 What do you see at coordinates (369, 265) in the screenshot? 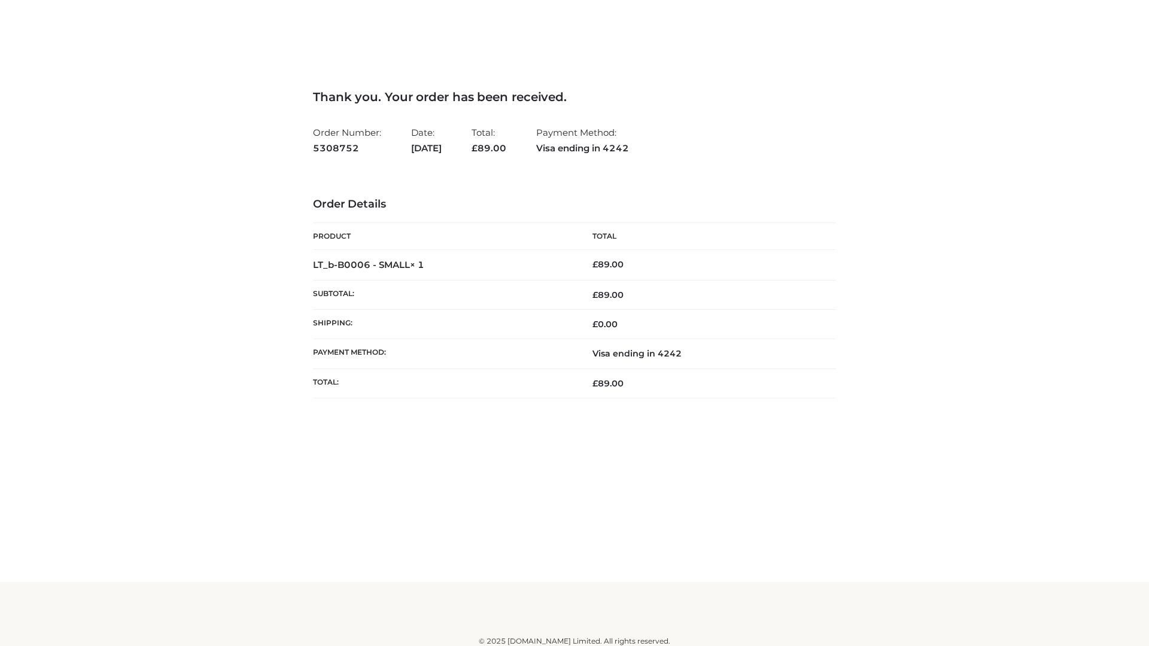
I see `strong: LT_b-B0006 - SMALL` at bounding box center [369, 265].